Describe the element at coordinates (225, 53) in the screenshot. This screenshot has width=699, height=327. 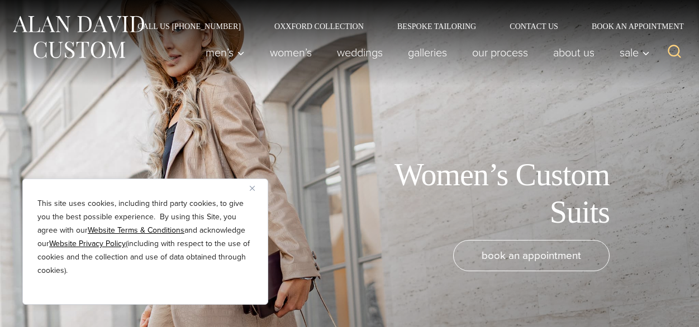
I see `span: Men’s` at that location.